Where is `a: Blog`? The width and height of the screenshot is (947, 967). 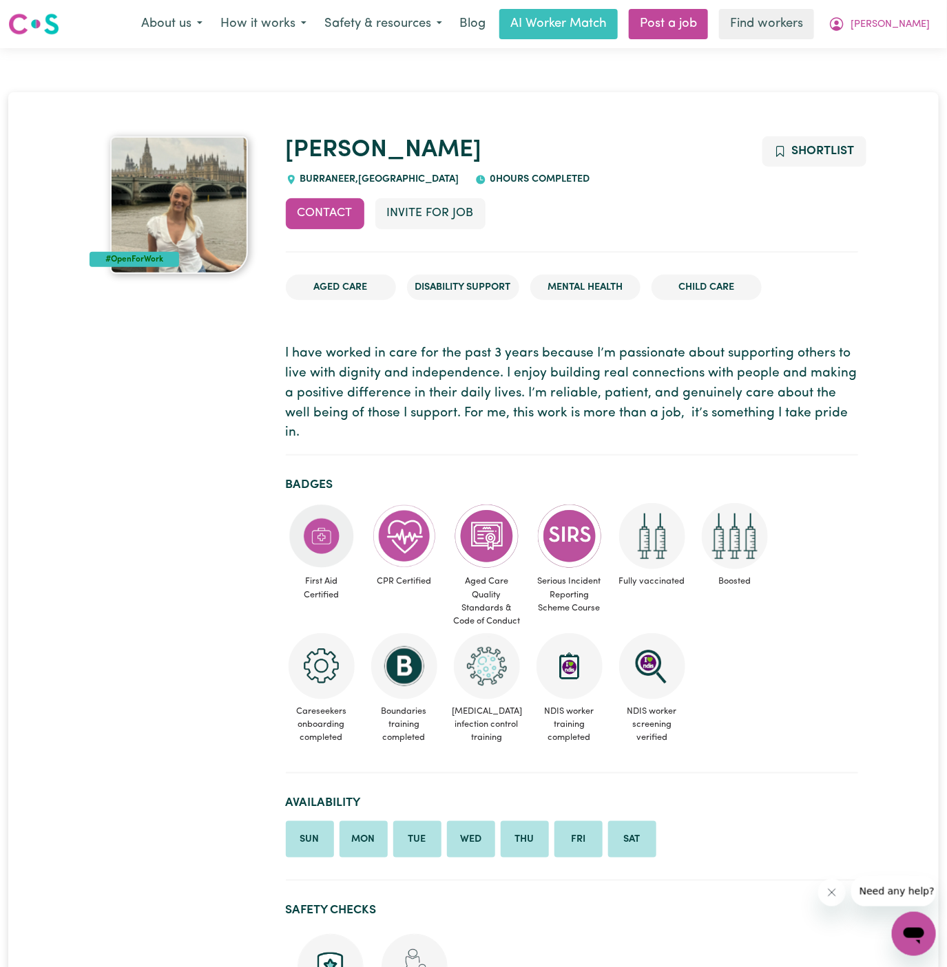 a: Blog is located at coordinates (472, 24).